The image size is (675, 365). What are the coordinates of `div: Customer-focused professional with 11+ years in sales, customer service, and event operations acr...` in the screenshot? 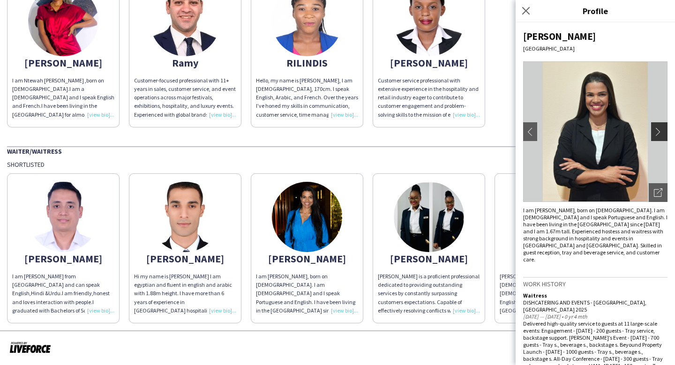 It's located at (185, 98).